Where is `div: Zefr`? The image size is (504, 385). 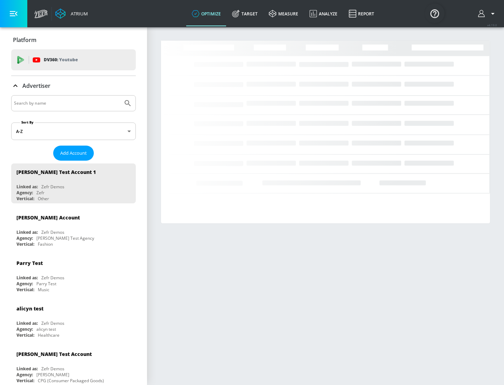 div: Zefr is located at coordinates (40, 193).